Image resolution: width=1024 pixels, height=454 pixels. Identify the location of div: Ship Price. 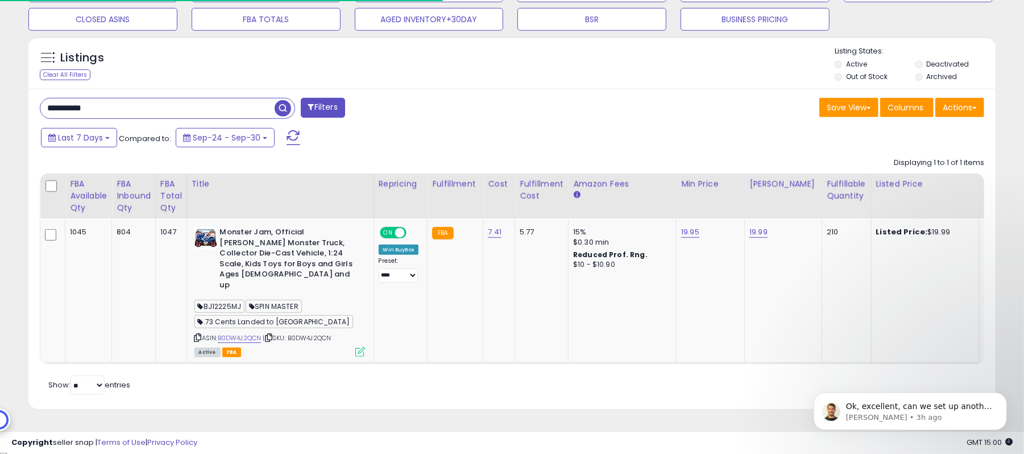
(995, 190).